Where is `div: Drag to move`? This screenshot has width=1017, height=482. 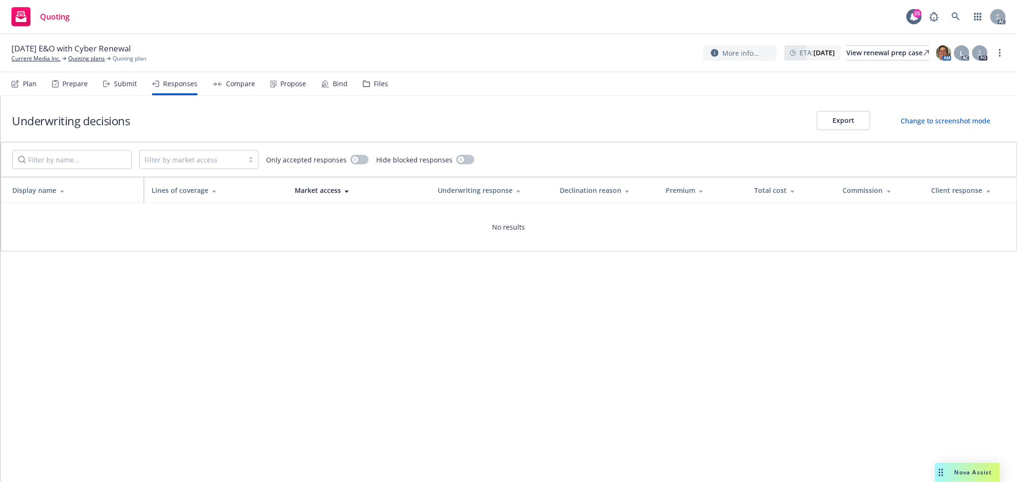 div: Drag to move is located at coordinates (940, 473).